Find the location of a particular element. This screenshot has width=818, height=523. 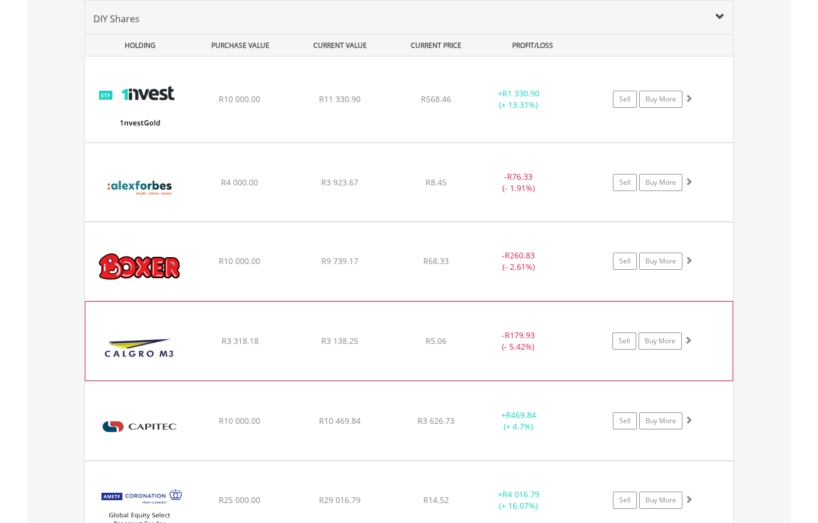

div: HOLDING is located at coordinates (137, 45).